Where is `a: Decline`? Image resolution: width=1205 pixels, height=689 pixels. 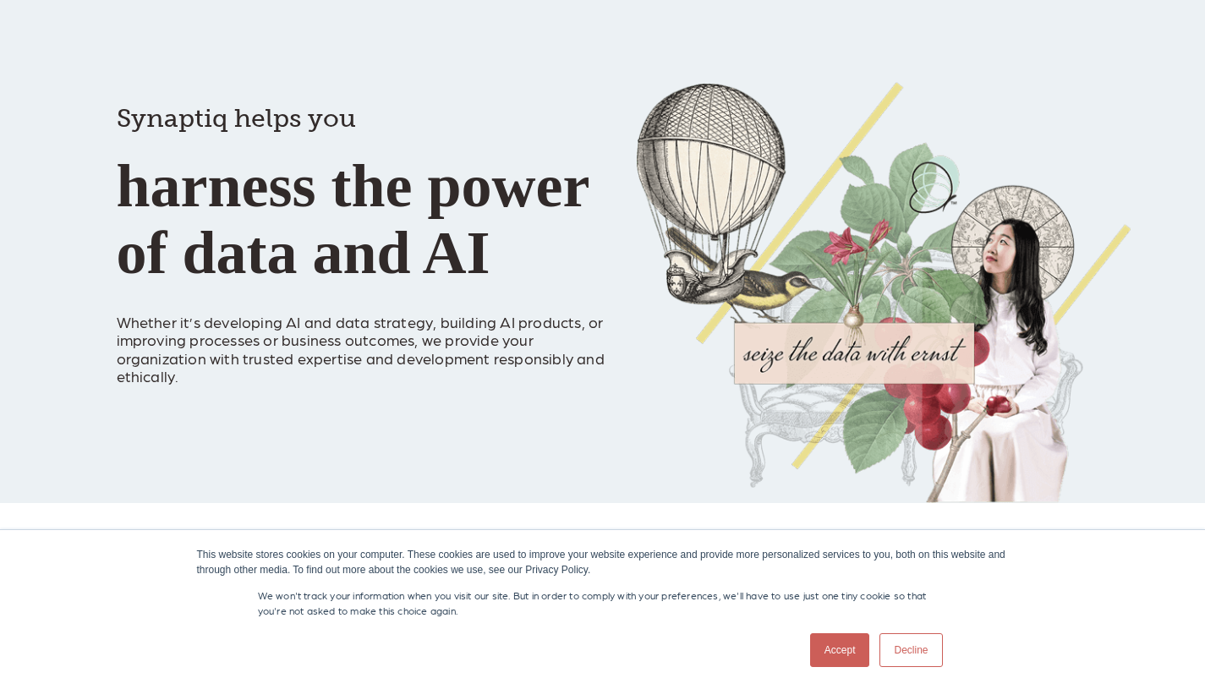
a: Decline is located at coordinates (910, 650).